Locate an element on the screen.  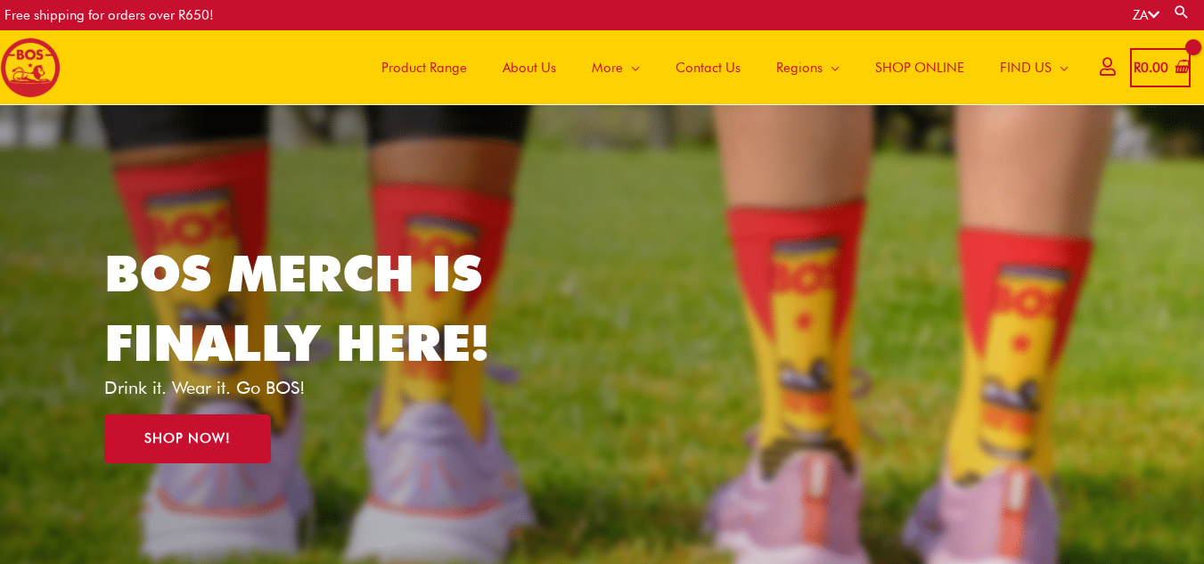
span: About Us is located at coordinates (529, 68).